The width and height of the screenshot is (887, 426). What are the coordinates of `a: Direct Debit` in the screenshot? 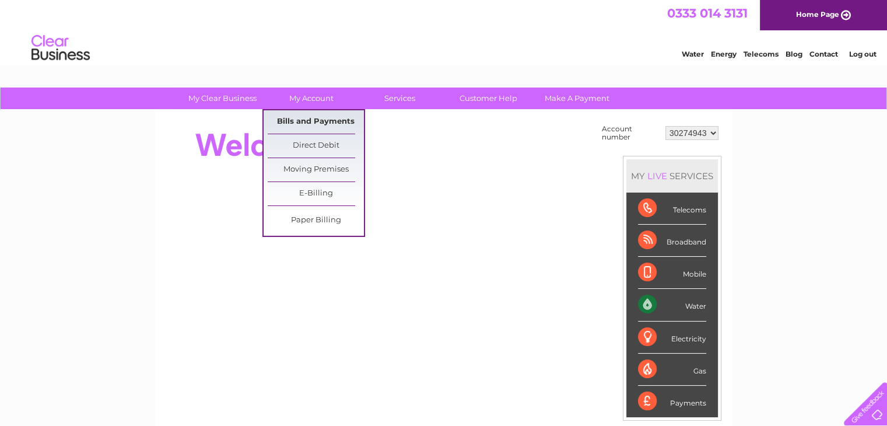 It's located at (315, 146).